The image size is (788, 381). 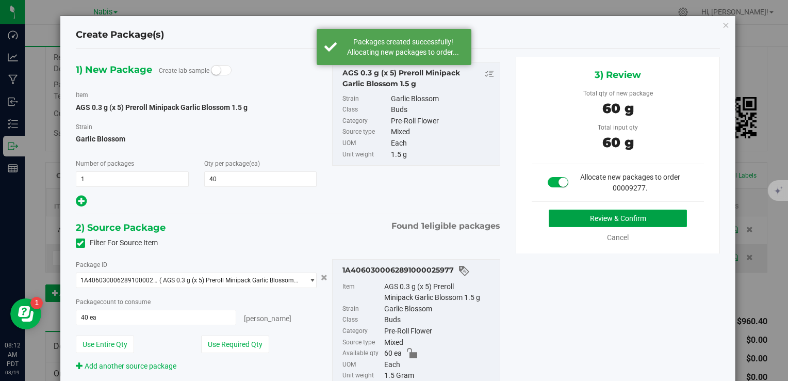 What do you see at coordinates (418, 271) in the screenshot?
I see `div: 1A4060300062891000025977` at bounding box center [418, 271].